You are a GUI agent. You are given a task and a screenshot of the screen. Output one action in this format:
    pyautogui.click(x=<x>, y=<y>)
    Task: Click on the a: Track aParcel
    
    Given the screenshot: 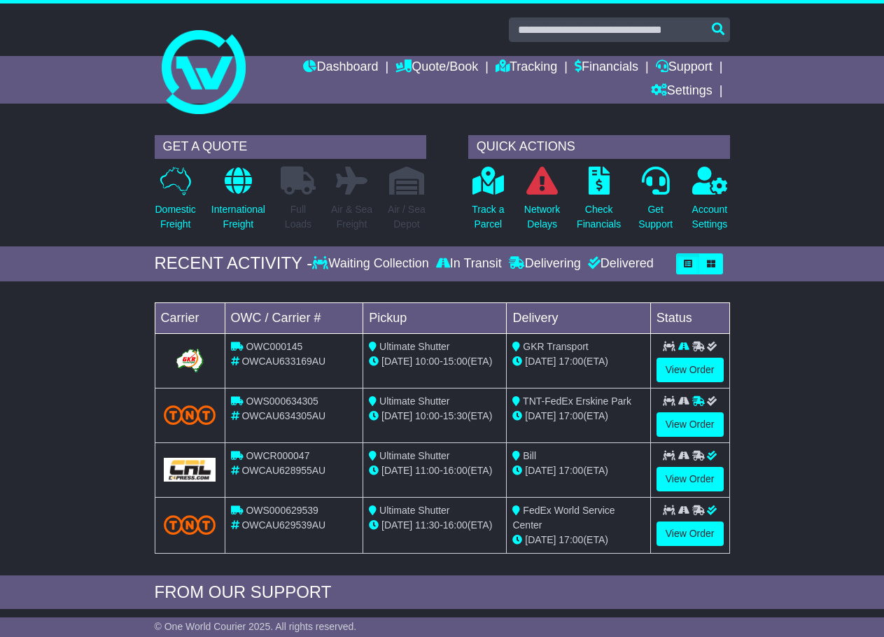 What is the action you would take?
    pyautogui.click(x=488, y=202)
    